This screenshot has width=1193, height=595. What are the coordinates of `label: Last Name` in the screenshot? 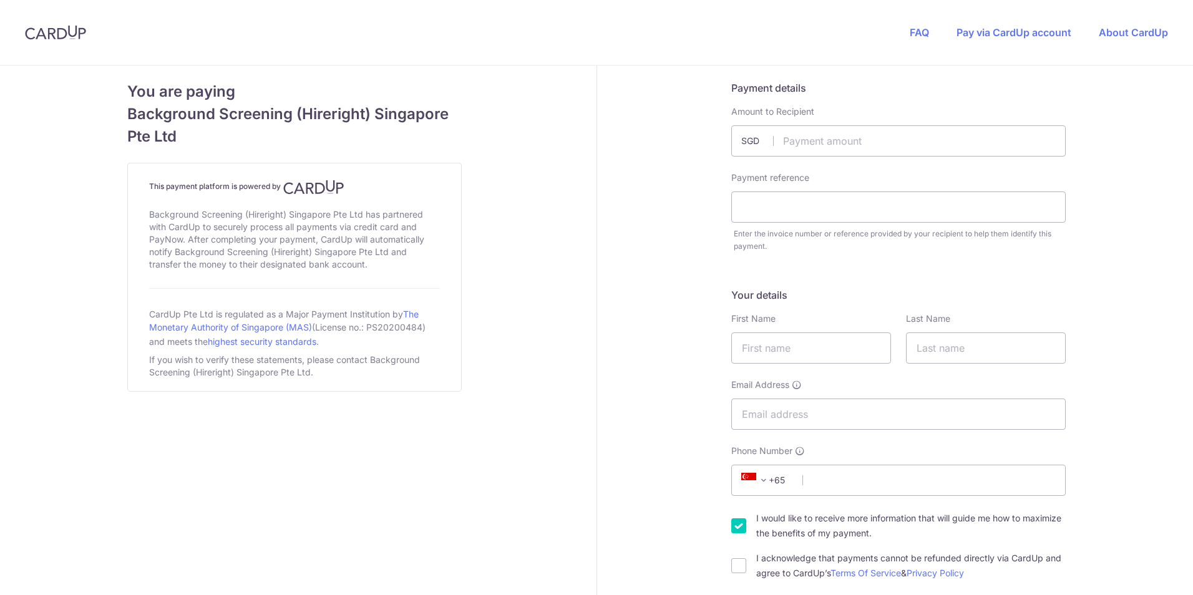 It's located at (928, 319).